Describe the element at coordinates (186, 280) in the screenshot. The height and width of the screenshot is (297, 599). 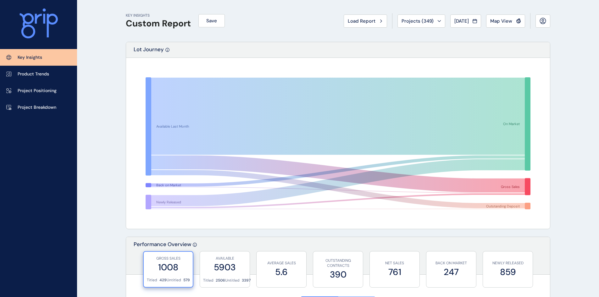
I see `p: 579` at that location.